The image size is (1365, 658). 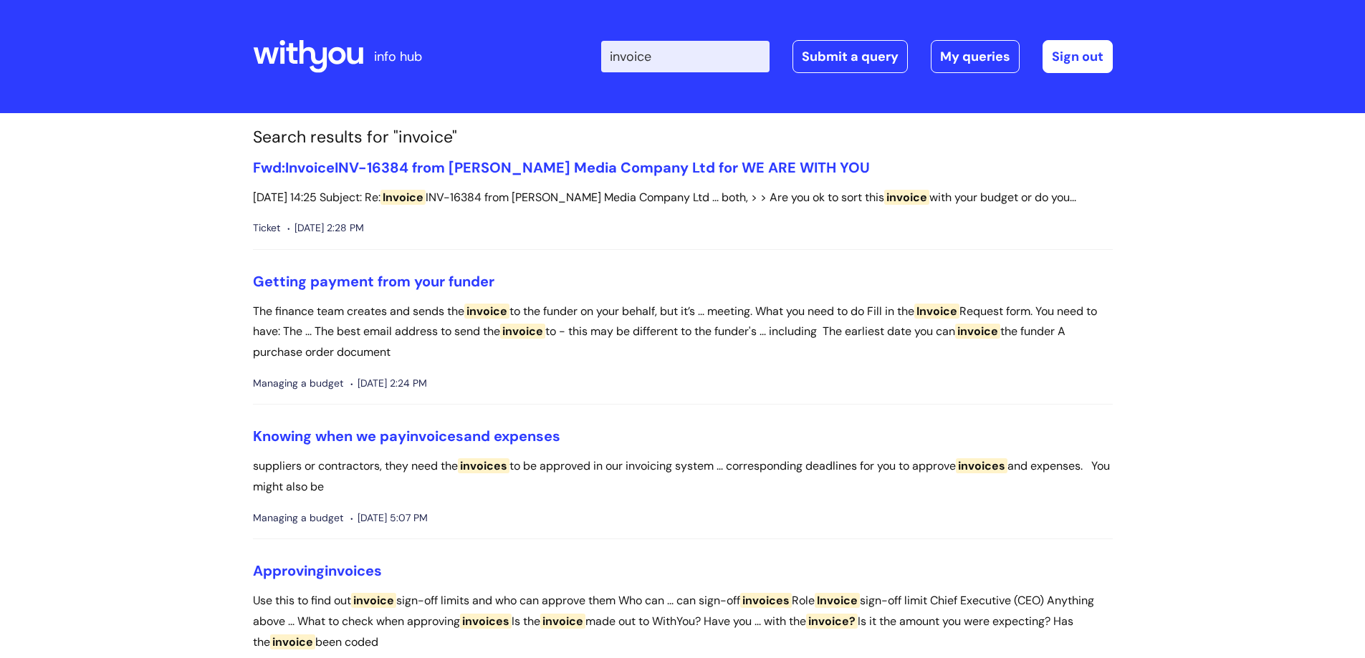 I want to click on a: Getting payment from your funder, so click(x=373, y=282).